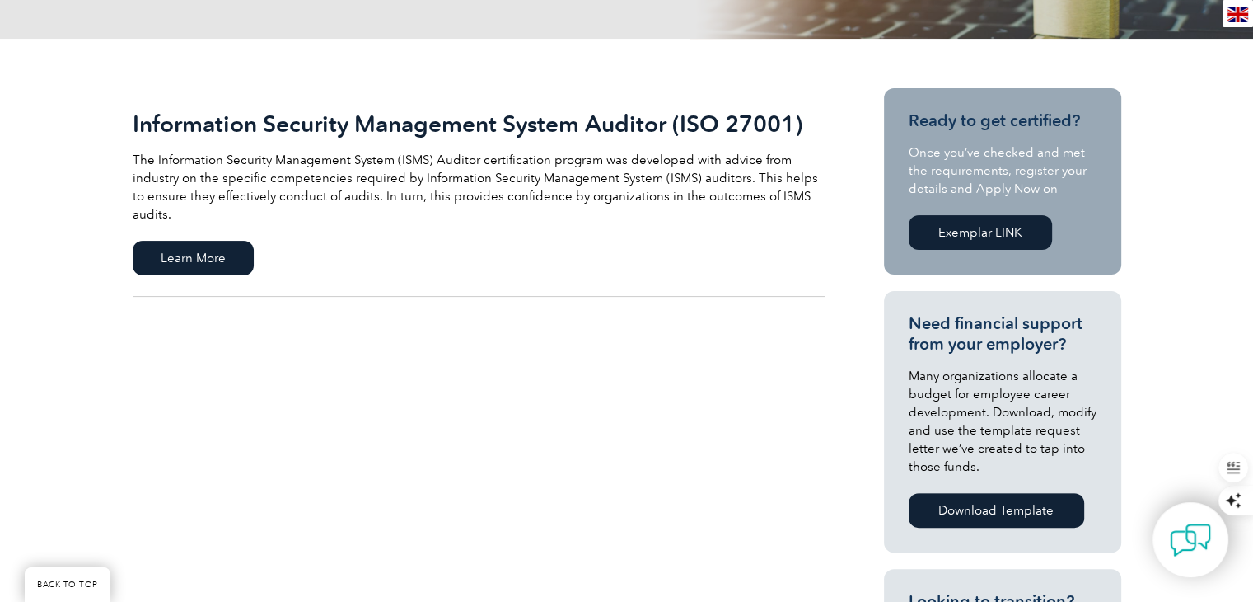 The height and width of the screenshot is (602, 1253). Describe the element at coordinates (68, 584) in the screenshot. I see `a: BACK TO TOP` at that location.